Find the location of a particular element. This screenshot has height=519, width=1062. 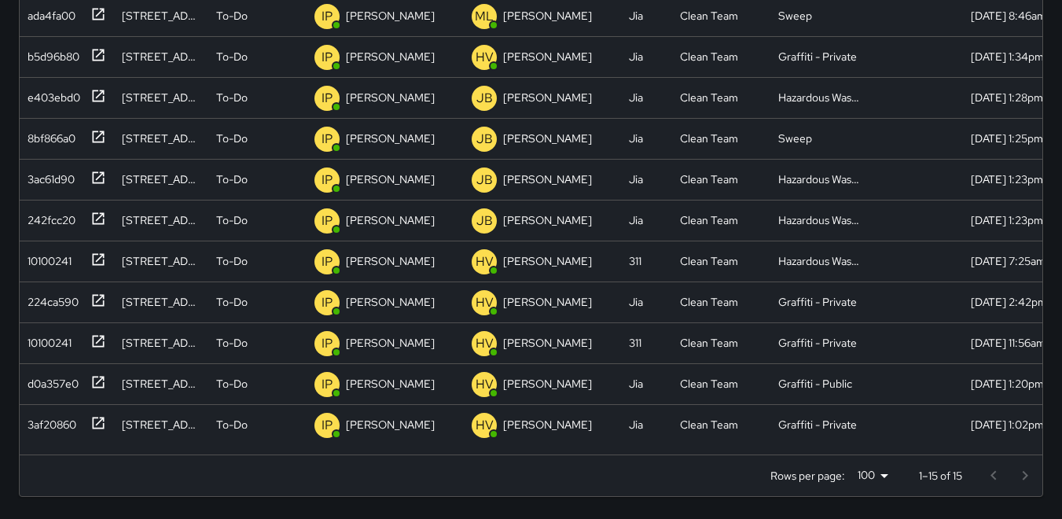

div: b5d96b80 is located at coordinates (50, 53).